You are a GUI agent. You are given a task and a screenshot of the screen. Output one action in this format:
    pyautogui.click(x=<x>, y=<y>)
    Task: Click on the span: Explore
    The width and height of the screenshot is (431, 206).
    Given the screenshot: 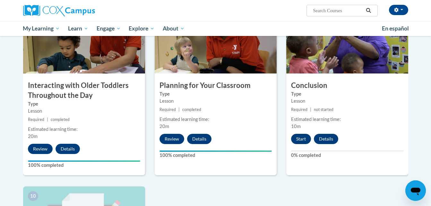 What is the action you would take?
    pyautogui.click(x=142, y=29)
    